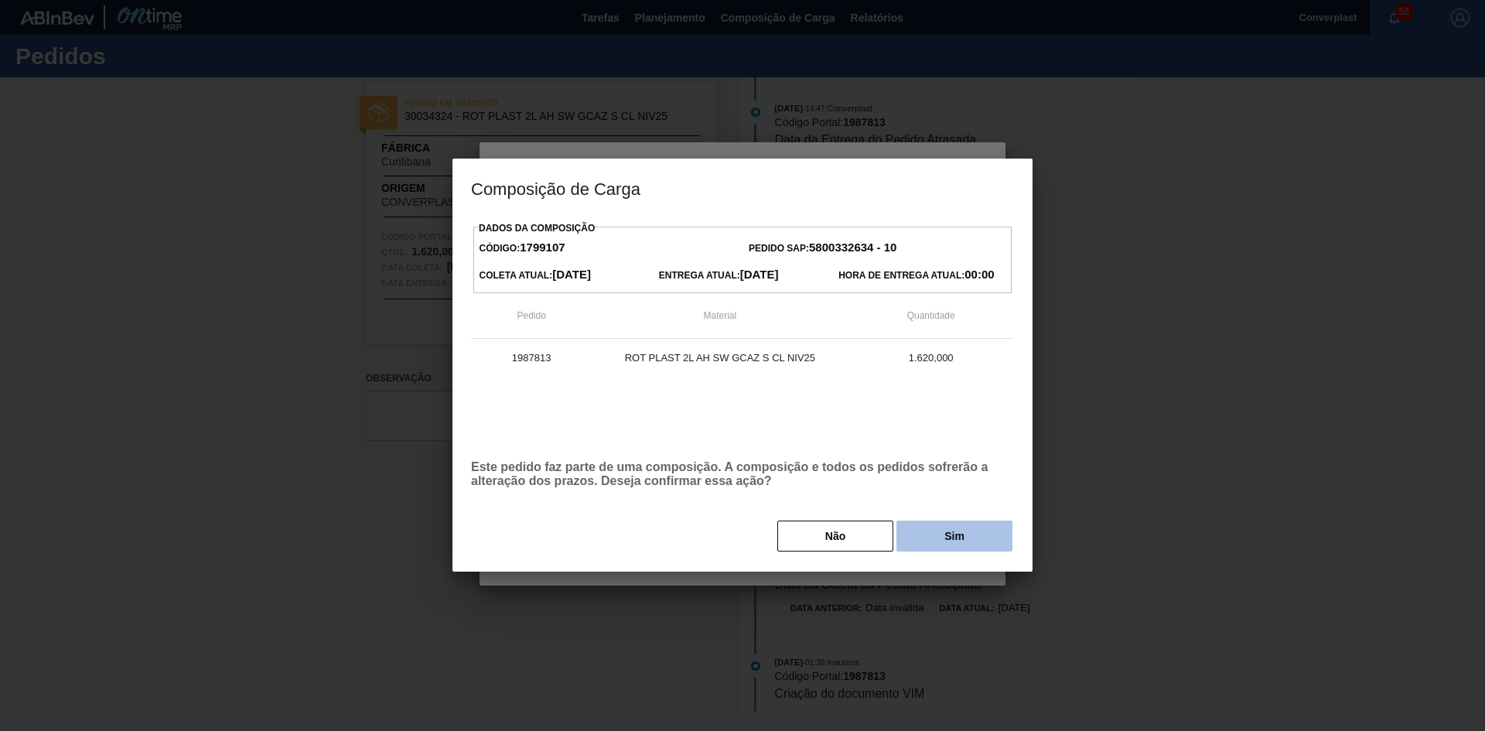  I want to click on p: Este pedido faz parte de uma composição. A composição e todos os pedidos sofrerão a alteração dos..., so click(742, 474).